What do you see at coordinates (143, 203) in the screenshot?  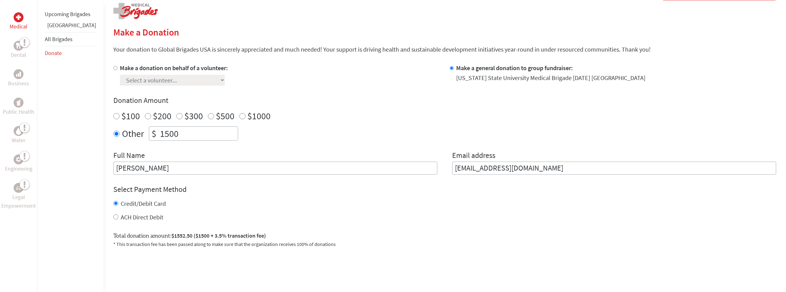 I see `label: Credit/Debit Card` at bounding box center [143, 203].